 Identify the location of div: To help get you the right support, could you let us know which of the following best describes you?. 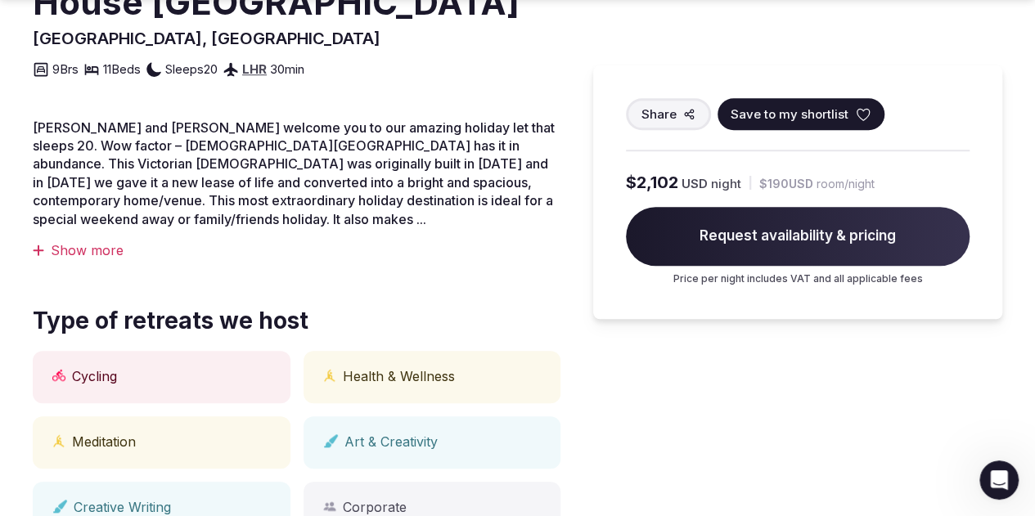
(141, 152).